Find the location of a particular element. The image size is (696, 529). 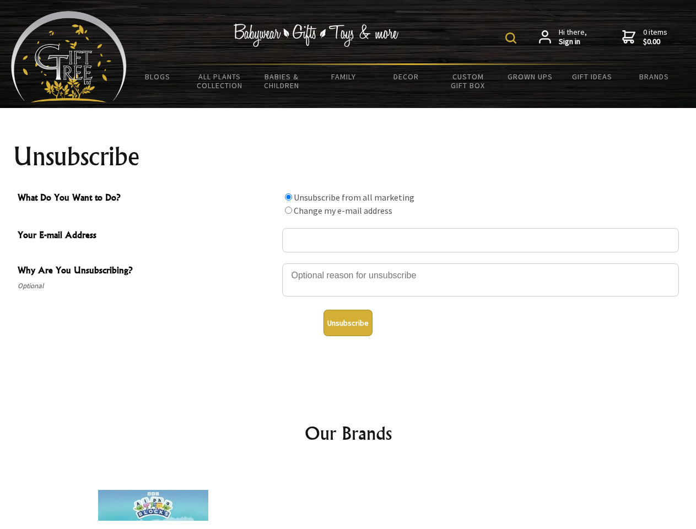

a: Babies & Children is located at coordinates (282, 81).